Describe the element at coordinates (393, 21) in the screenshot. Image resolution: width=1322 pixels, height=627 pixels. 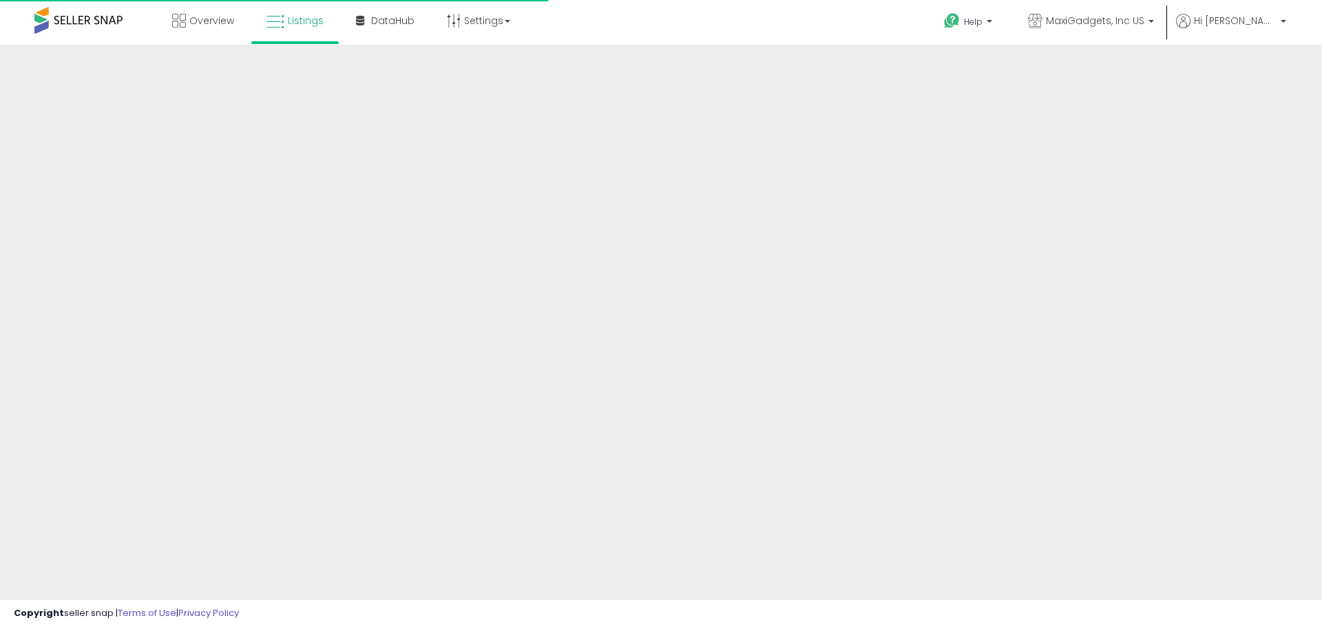
I see `span: DataHub` at that location.